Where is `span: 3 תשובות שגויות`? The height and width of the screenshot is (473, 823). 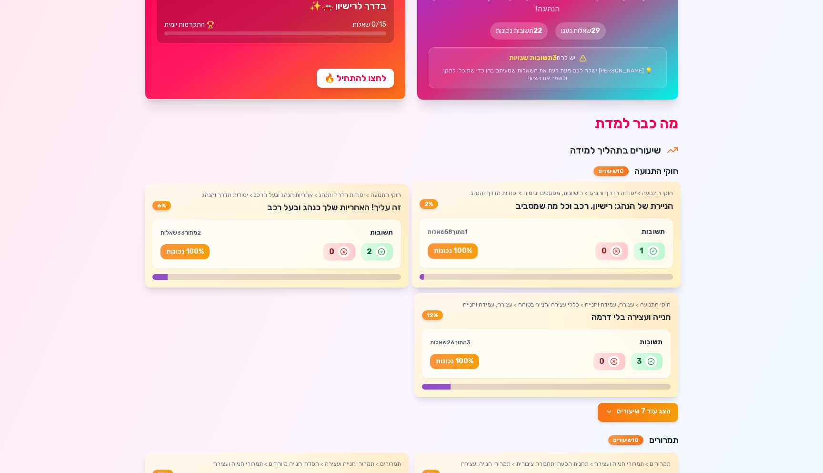 span: 3 תשובות שגויות is located at coordinates (533, 58).